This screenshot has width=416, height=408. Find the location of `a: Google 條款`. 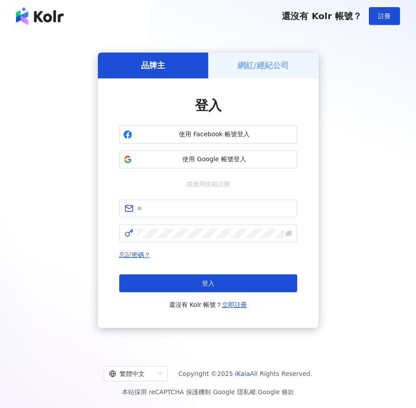

a: Google 條款 is located at coordinates (276, 392).